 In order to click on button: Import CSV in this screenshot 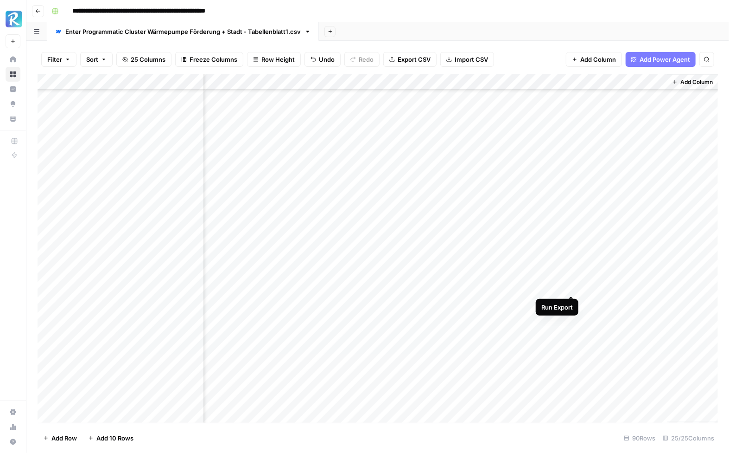, I will do `click(467, 59)`.